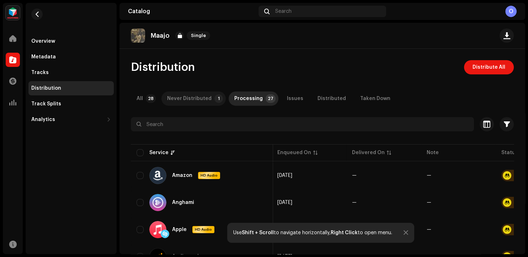  I want to click on div: Track Splits, so click(46, 104).